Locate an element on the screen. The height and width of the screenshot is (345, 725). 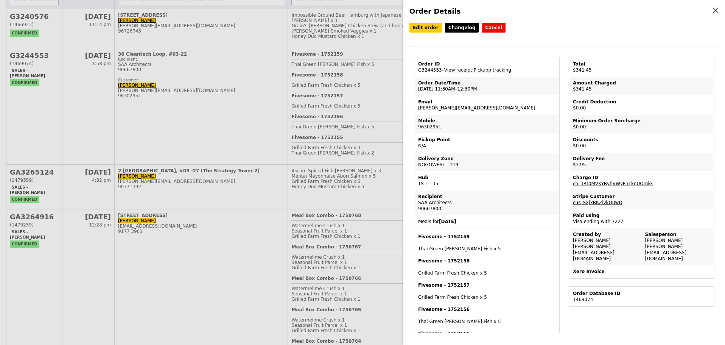
div: Email is located at coordinates (486, 102).